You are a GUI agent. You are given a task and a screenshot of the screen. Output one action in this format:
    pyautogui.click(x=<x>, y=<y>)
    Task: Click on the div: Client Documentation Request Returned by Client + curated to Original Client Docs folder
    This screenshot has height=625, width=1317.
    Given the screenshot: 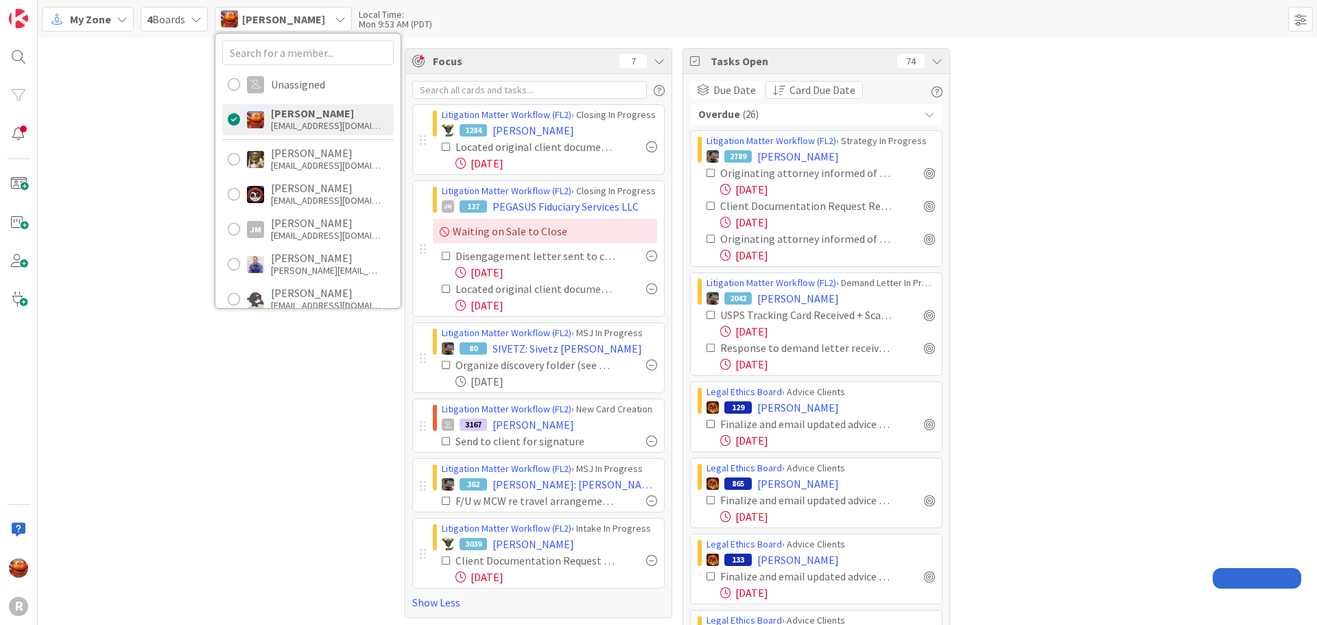 What is the action you would take?
    pyautogui.click(x=807, y=206)
    